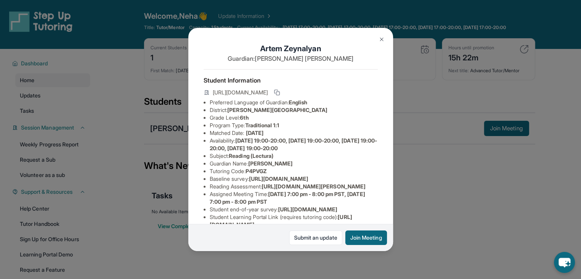 This screenshot has width=581, height=279. What do you see at coordinates (294, 171) in the screenshot?
I see `li: Tutoring Code :` at bounding box center [294, 171].